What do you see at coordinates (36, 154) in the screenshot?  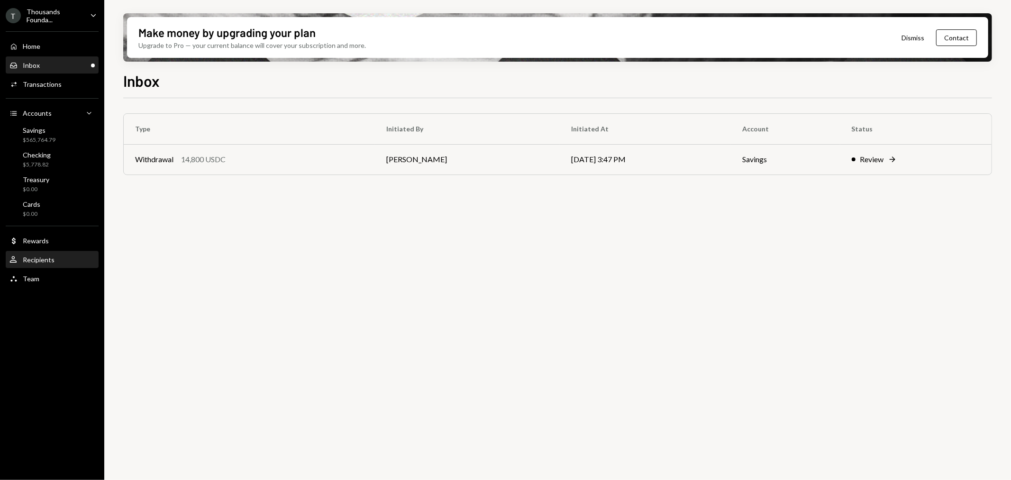 I see `div: Checking` at bounding box center [36, 154].